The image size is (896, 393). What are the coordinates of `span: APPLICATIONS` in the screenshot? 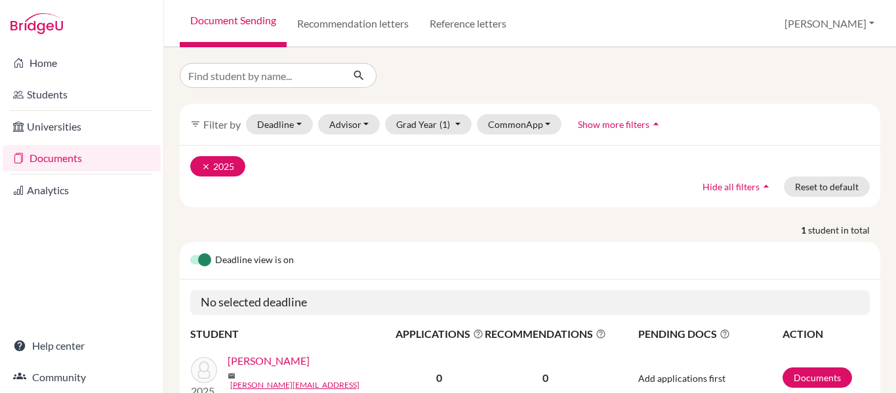 It's located at (439, 334).